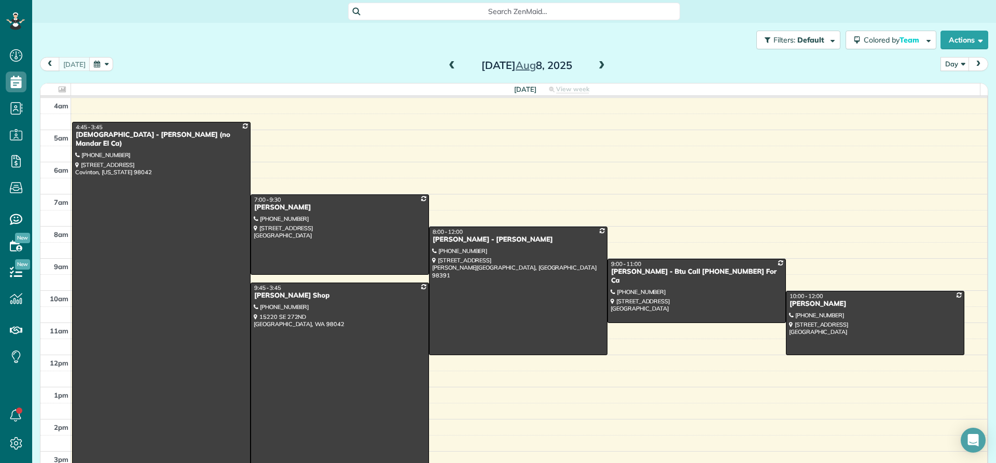  Describe the element at coordinates (268, 200) in the screenshot. I see `span: 7:00 - 9:30` at that location.